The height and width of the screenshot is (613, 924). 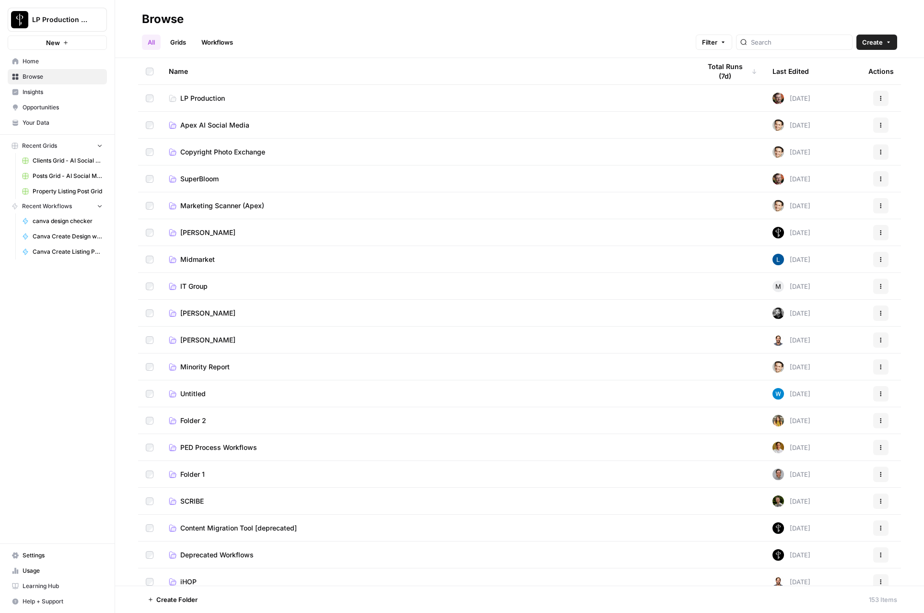 What do you see at coordinates (57, 206) in the screenshot?
I see `button: Recent Workflows` at bounding box center [57, 206].